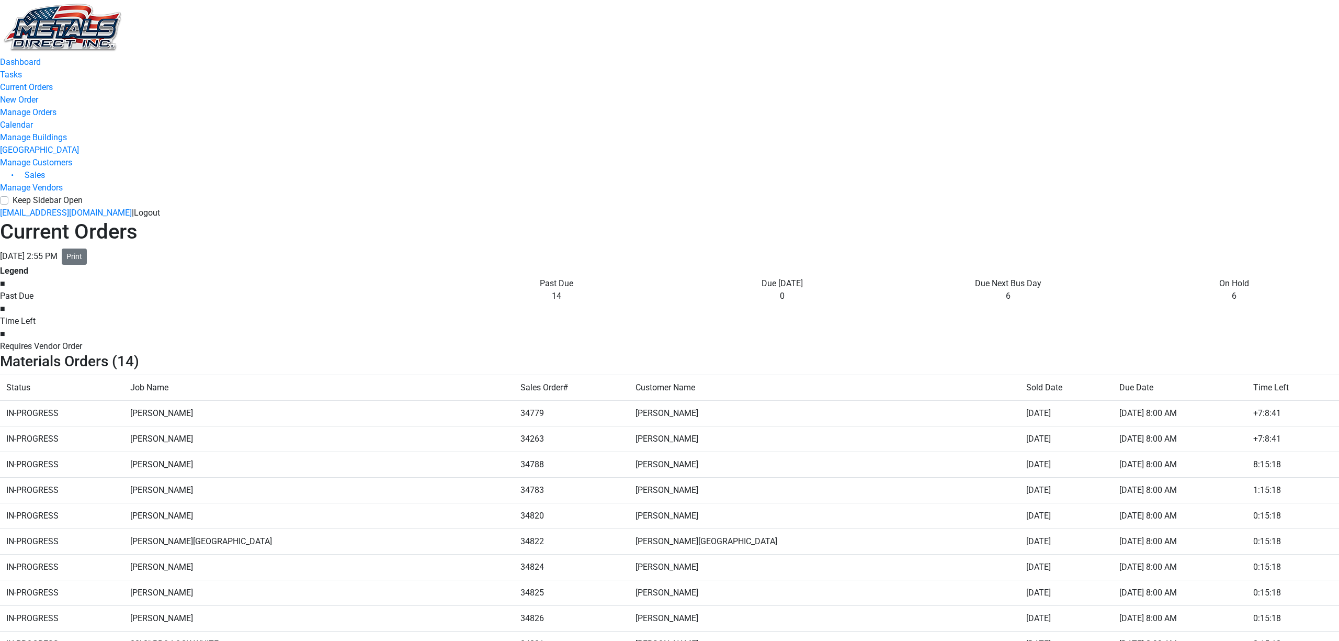 The width and height of the screenshot is (1339, 641). I want to click on td: Customer Name, so click(825, 387).